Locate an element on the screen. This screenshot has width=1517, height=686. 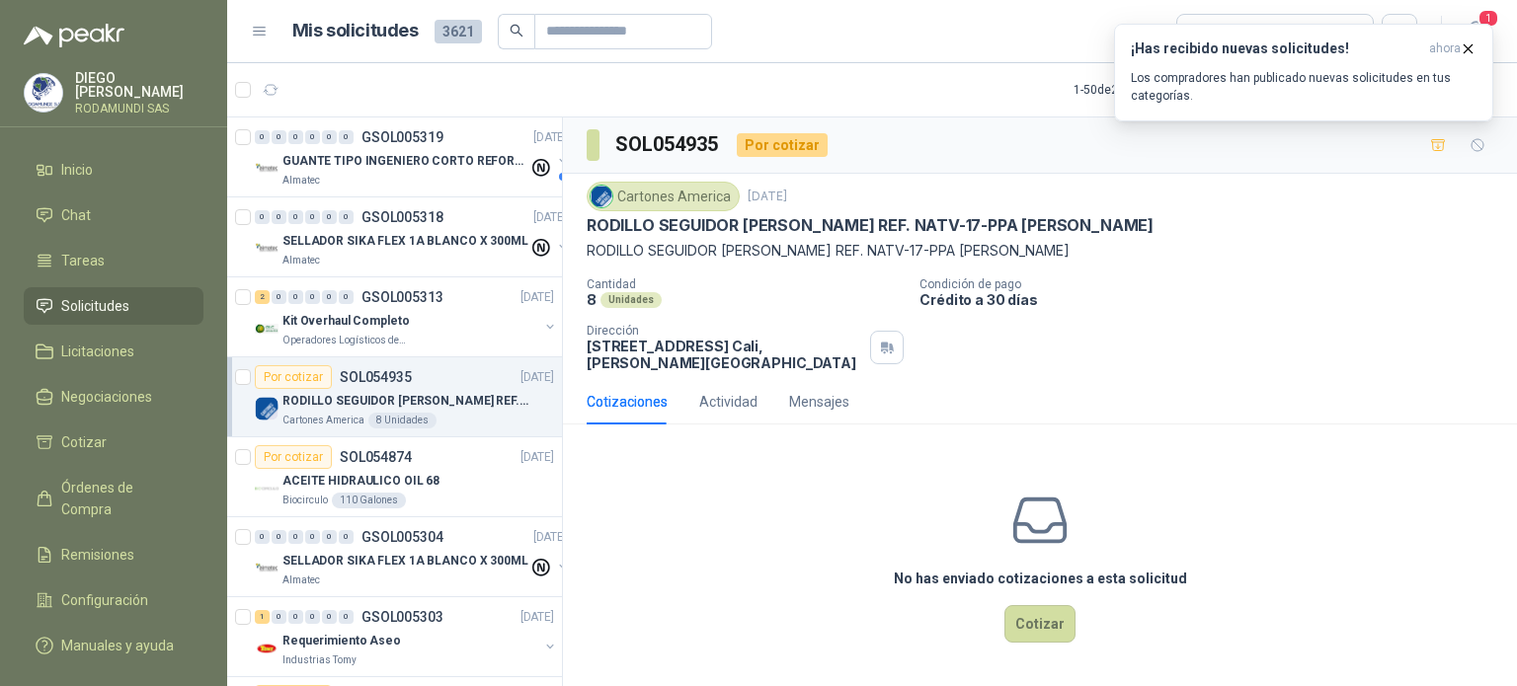
span: Tareas is located at coordinates (83, 261).